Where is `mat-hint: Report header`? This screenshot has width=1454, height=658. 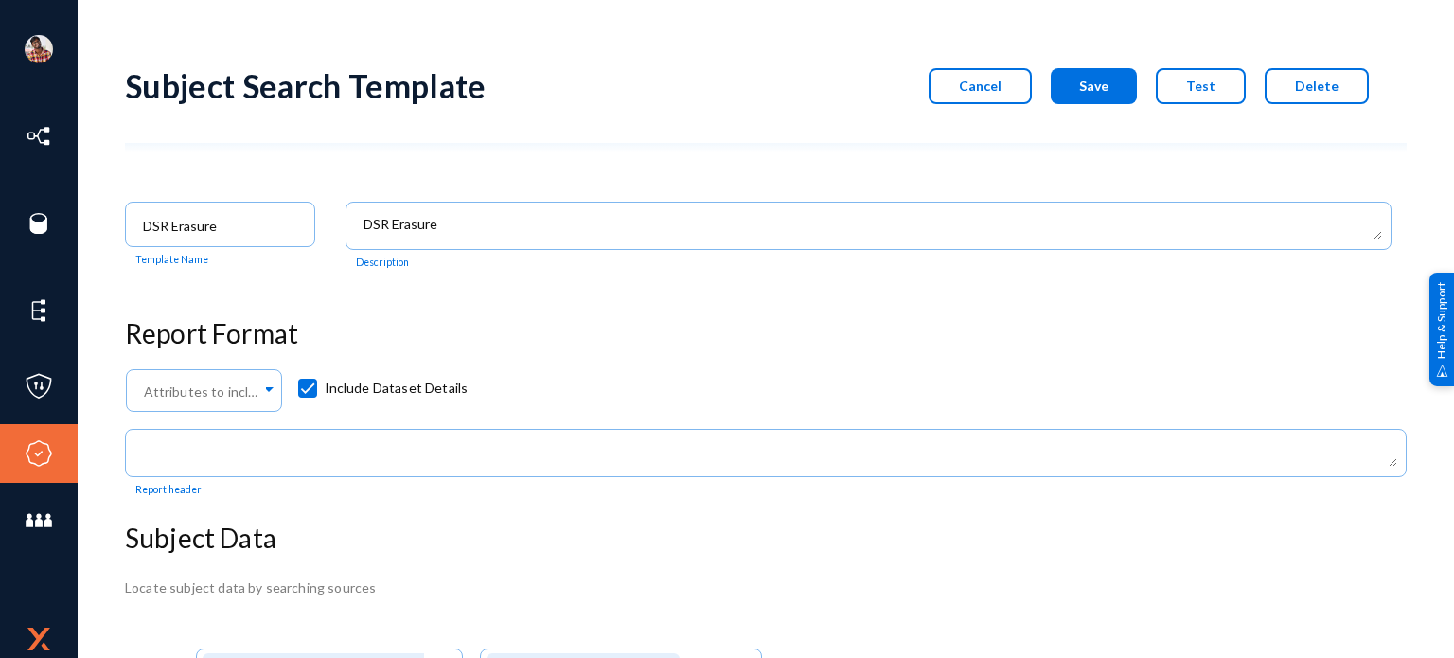 mat-hint: Report header is located at coordinates (169, 490).